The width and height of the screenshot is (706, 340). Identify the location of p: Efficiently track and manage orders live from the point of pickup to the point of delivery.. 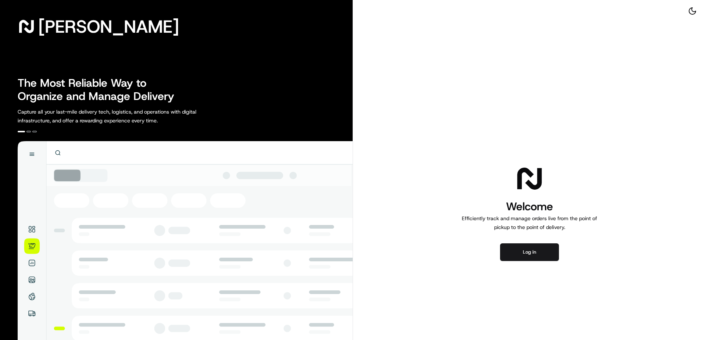
(530, 223).